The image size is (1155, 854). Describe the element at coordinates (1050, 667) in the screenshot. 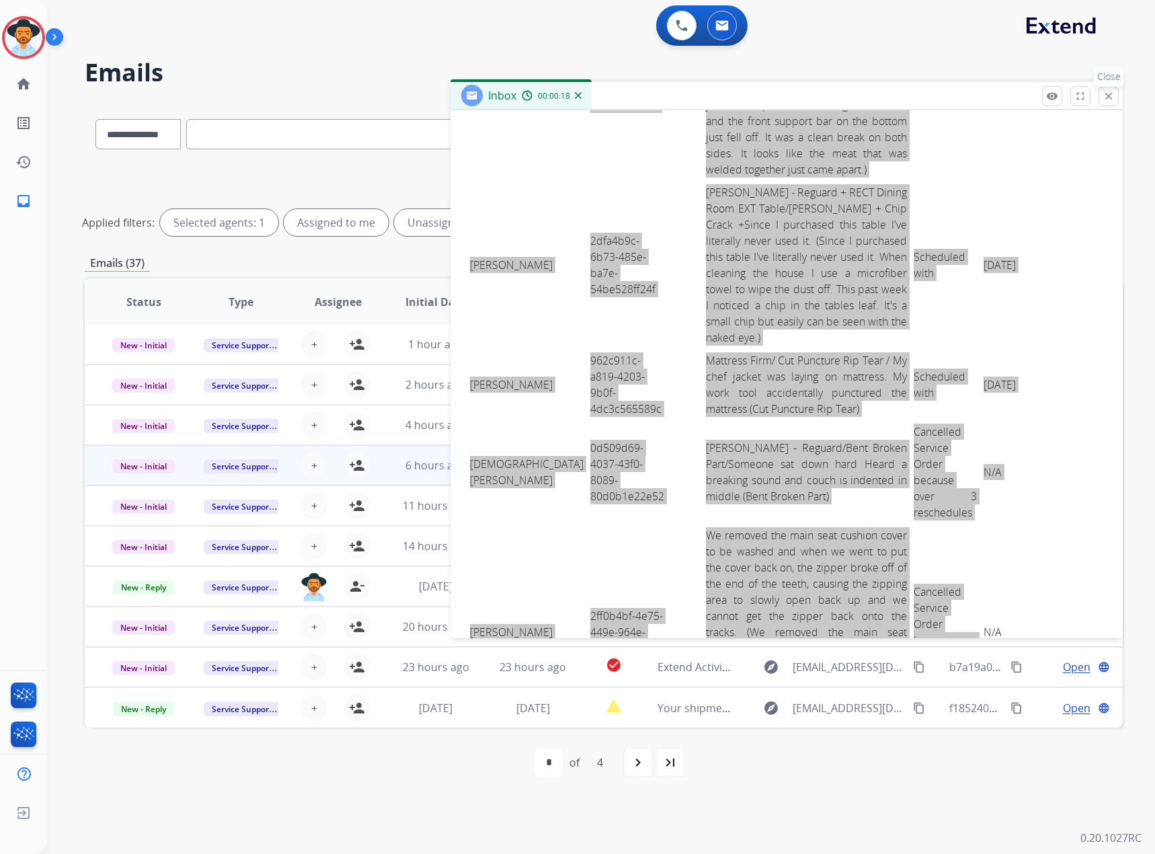

I see `span: b7a19a0d-4e51-4fdf-8764-be4d016f2187` at that location.